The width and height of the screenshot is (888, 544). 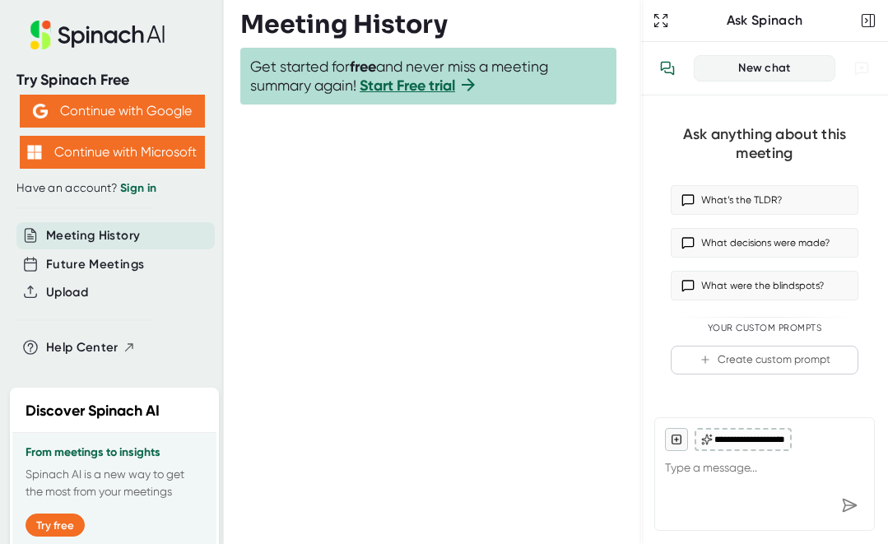 What do you see at coordinates (138, 188) in the screenshot?
I see `a: Sign in` at bounding box center [138, 188].